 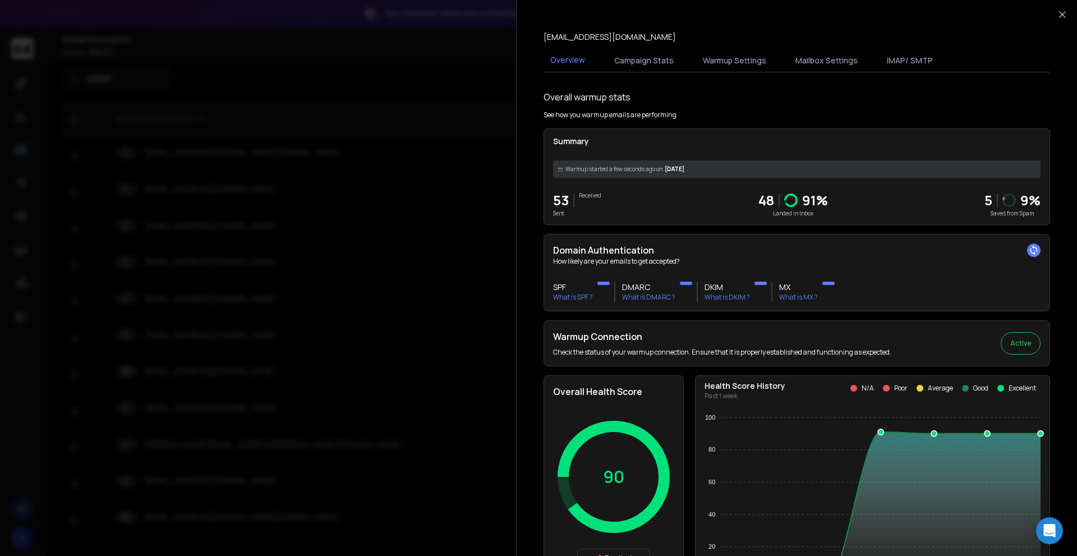 What do you see at coordinates (712, 547) in the screenshot?
I see `tspan: 20` at bounding box center [712, 547].